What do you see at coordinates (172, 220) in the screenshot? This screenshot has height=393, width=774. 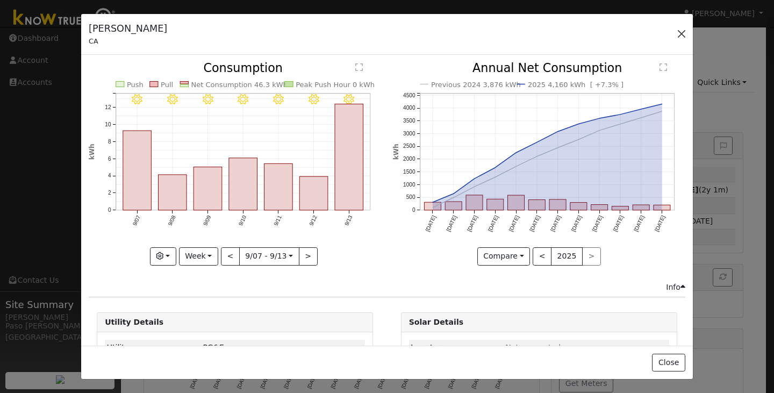 I see `text: 9/08` at bounding box center [172, 220].